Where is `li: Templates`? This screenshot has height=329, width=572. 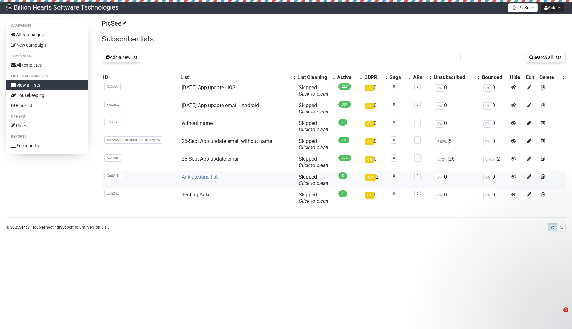 li: Templates is located at coordinates (47, 56).